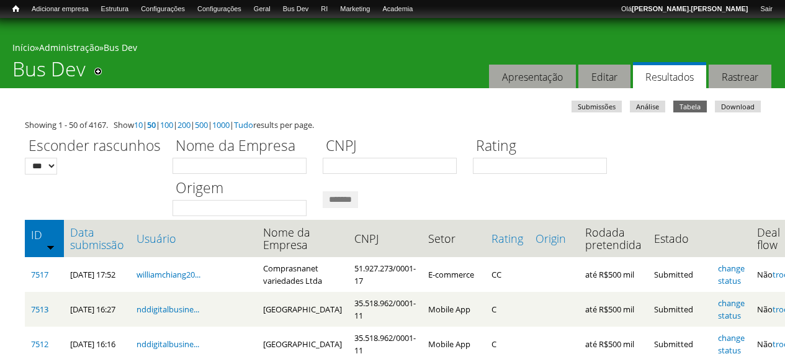 The image size is (785, 354). What do you see at coordinates (690, 106) in the screenshot?
I see `a: Tabela` at bounding box center [690, 106].